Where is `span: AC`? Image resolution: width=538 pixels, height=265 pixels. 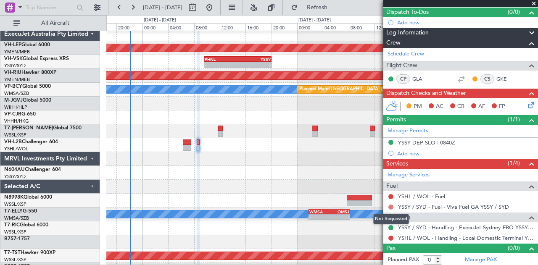
span: AC is located at coordinates (440, 107).